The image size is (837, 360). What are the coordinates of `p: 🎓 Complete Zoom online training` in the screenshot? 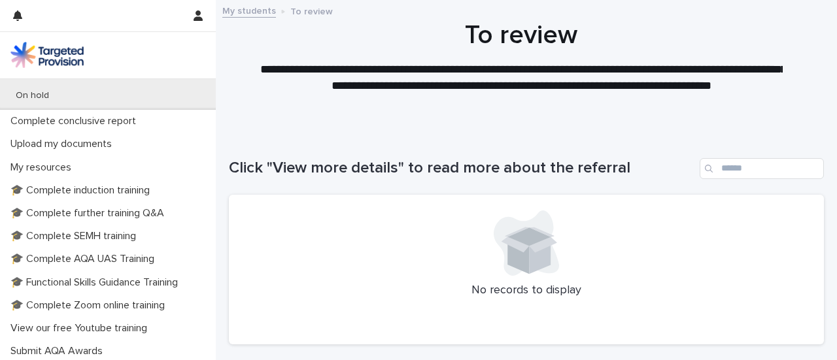 It's located at (90, 305).